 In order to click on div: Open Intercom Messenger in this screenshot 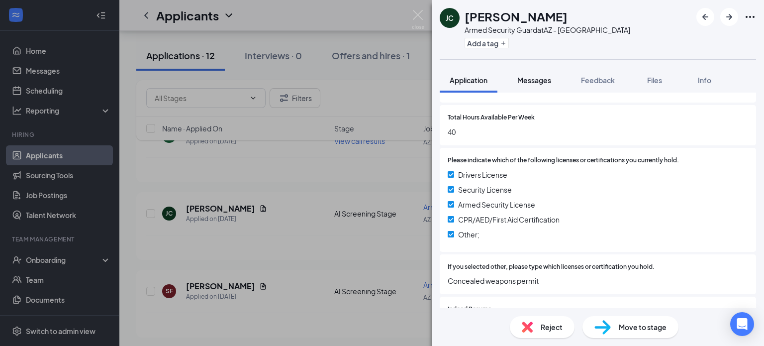, I will do `click(742, 324)`.